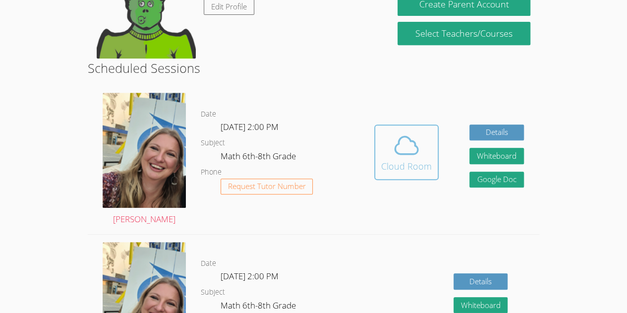  Describe the element at coordinates (407, 166) in the screenshot. I see `div: Cloud Room` at that location.